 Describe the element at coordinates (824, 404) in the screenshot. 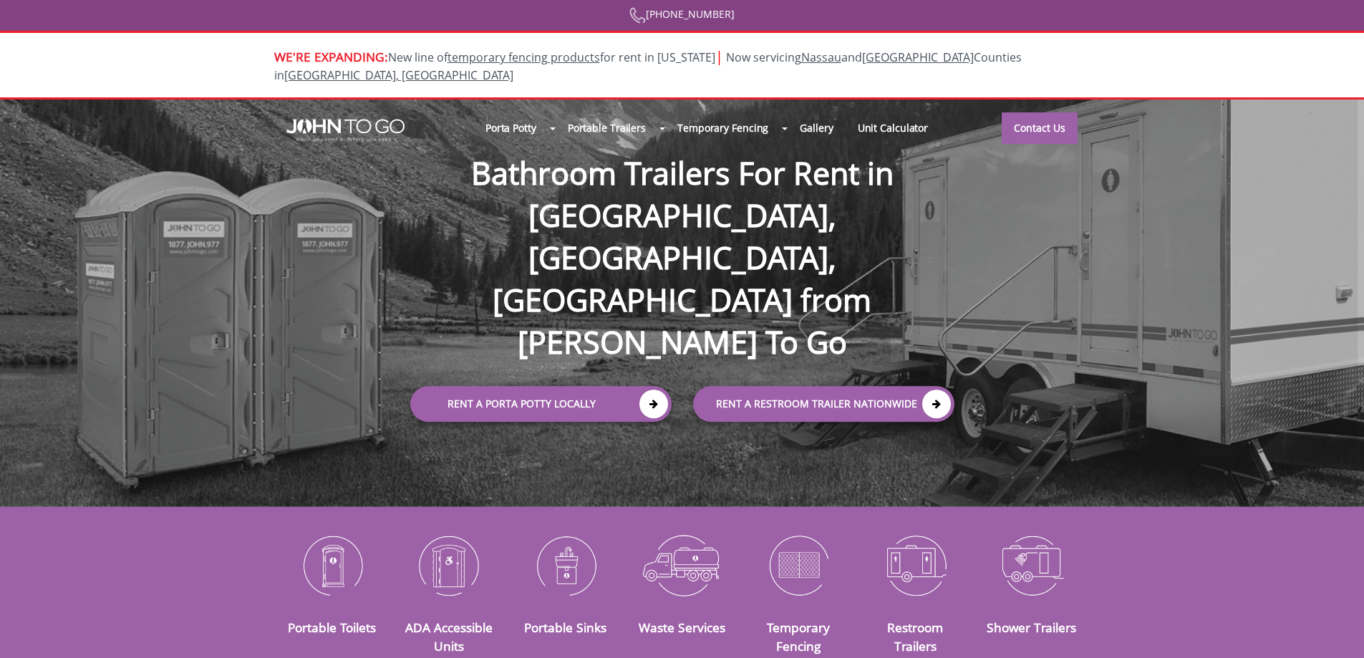

I see `a: rent a RESTROOM TRAILER Nationwide` at that location.